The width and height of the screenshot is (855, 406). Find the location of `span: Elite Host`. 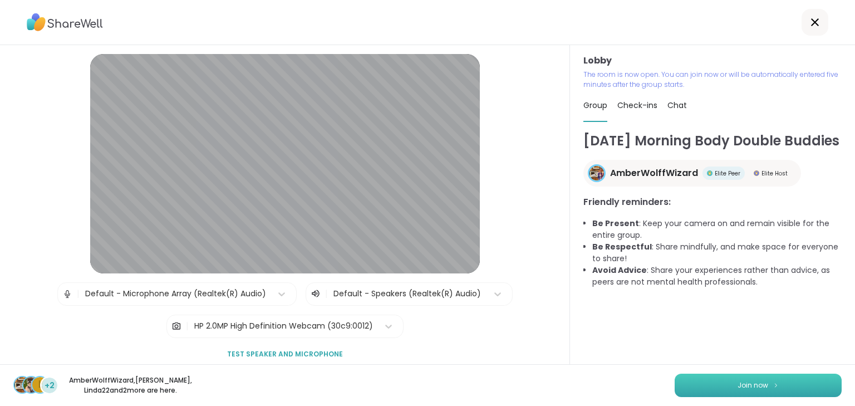

span: Elite Host is located at coordinates (774, 173).